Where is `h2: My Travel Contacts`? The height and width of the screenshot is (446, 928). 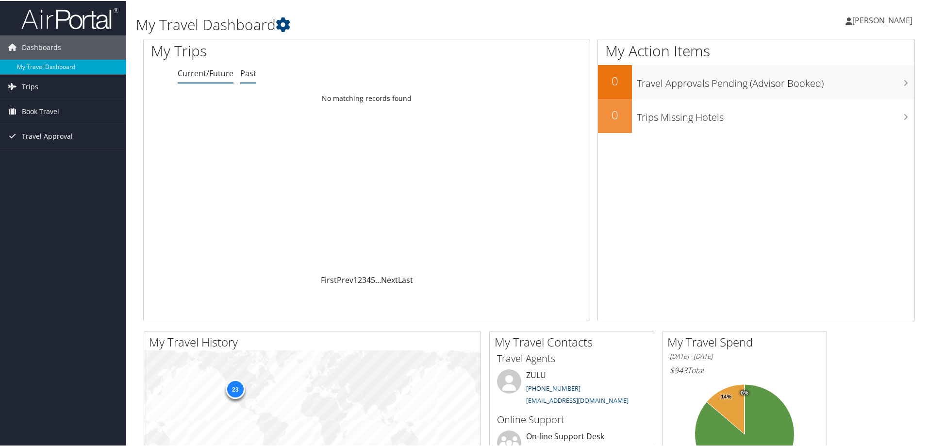 h2: My Travel Contacts is located at coordinates (574, 341).